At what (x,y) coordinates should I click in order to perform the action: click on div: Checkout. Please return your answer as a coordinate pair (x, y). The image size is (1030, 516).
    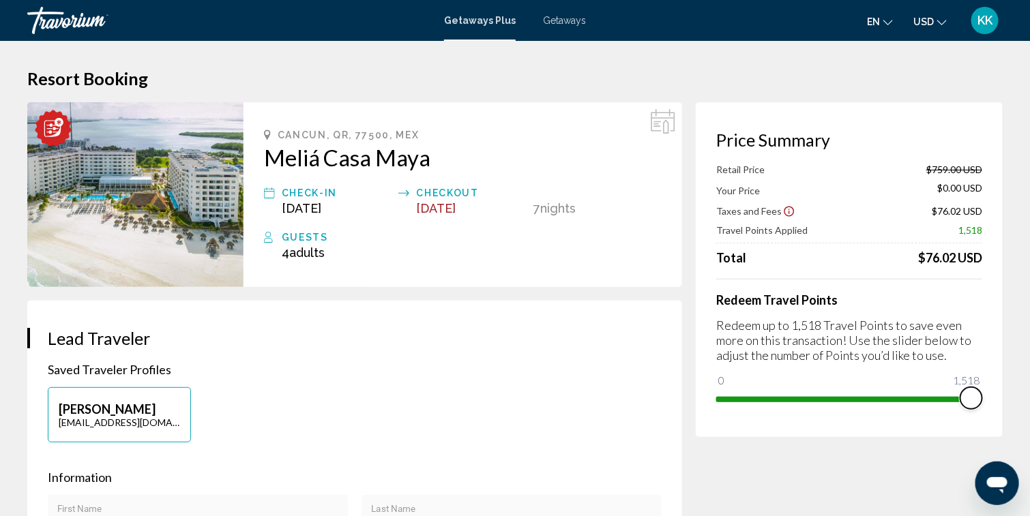
    Looking at the image, I should click on (471, 193).